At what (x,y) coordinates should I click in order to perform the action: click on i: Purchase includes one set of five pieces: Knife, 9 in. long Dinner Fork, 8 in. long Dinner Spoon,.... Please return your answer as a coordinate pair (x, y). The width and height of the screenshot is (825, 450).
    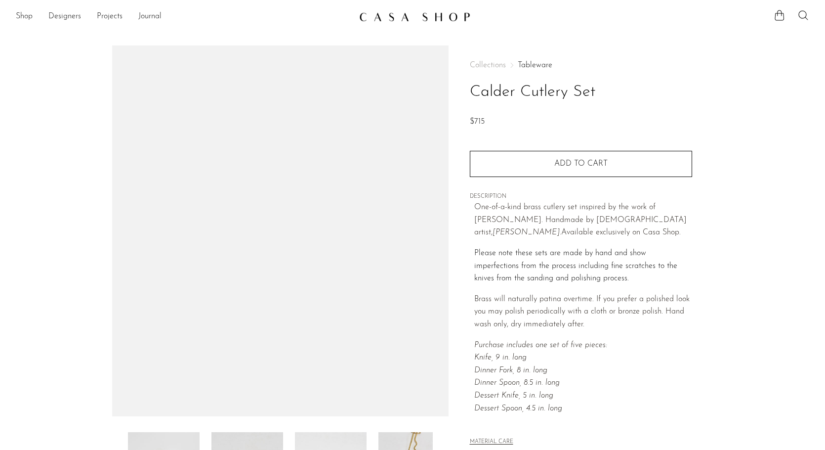
    Looking at the image, I should click on (540, 376).